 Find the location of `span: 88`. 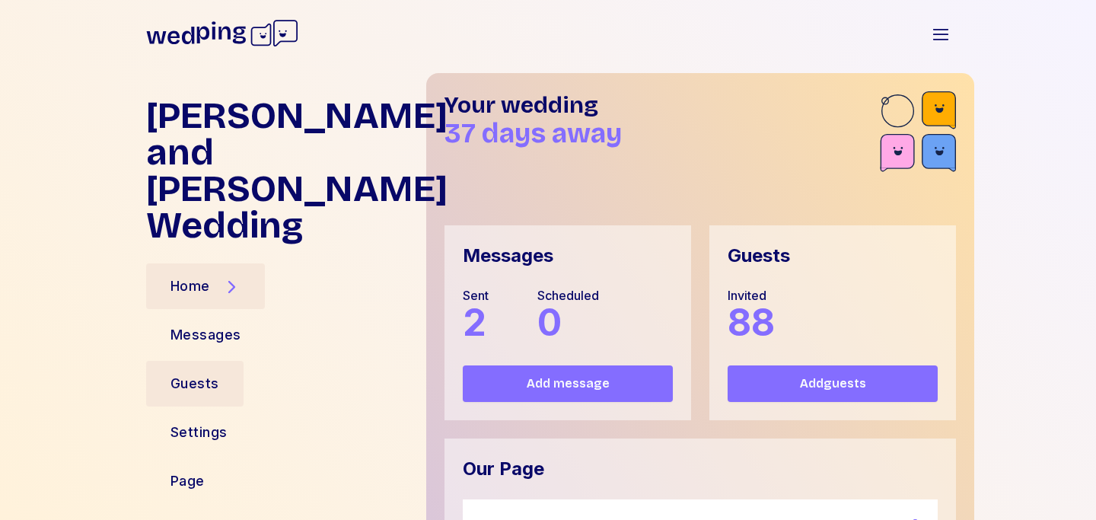

span: 88 is located at coordinates (752, 322).